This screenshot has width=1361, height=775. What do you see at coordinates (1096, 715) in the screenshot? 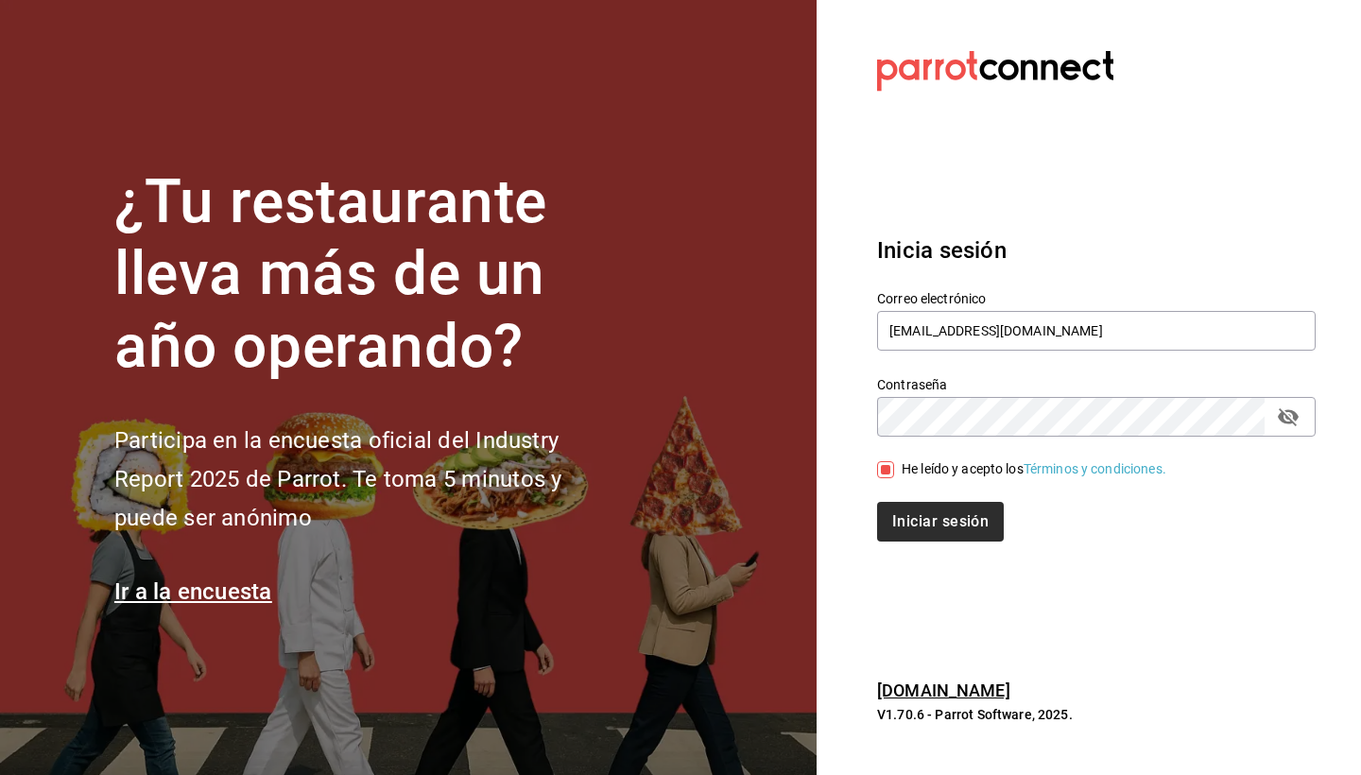
I see `p: V1.70.6 - Parrot Software, 2025.` at bounding box center [1096, 715].